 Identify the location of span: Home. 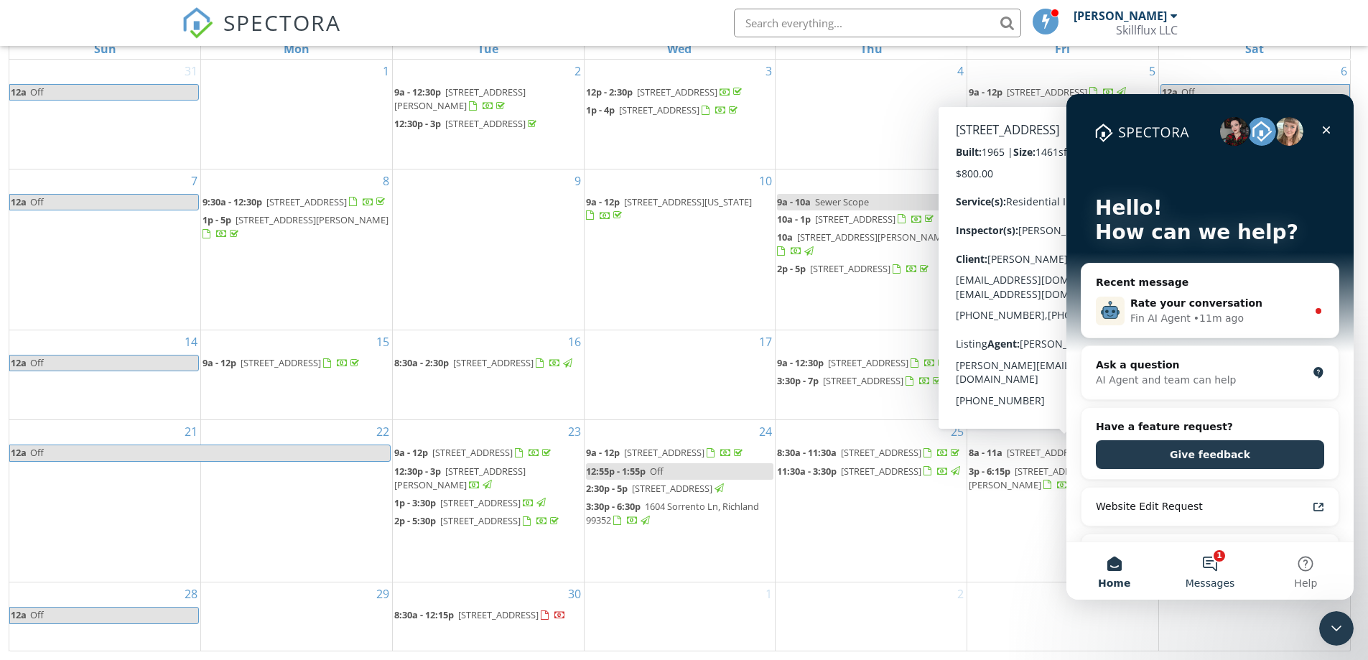
(47, 489).